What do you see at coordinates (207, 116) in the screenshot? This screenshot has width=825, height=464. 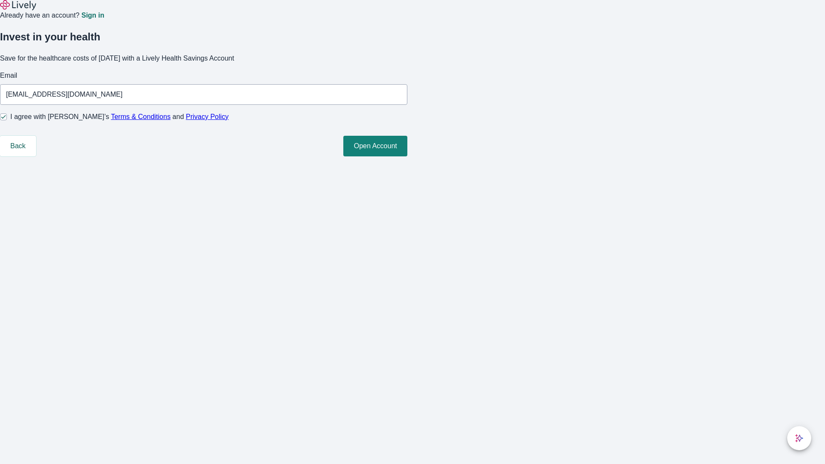 I see `a: Privacy Policy` at bounding box center [207, 116].